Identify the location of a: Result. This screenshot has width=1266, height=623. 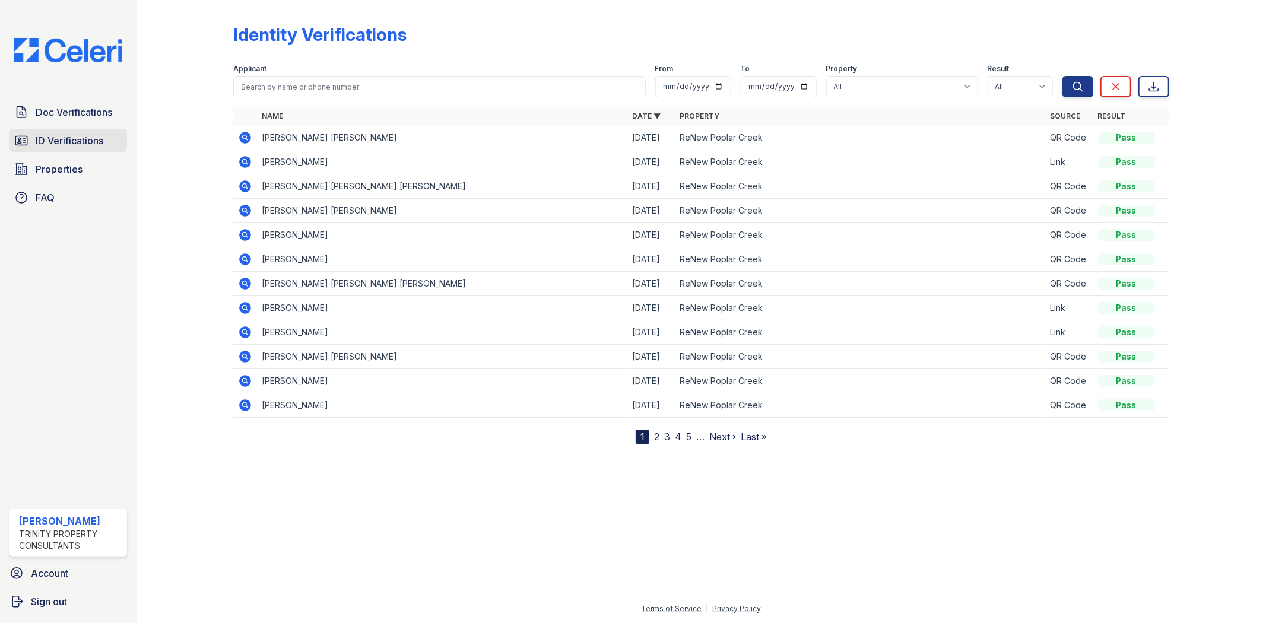
(1111, 116).